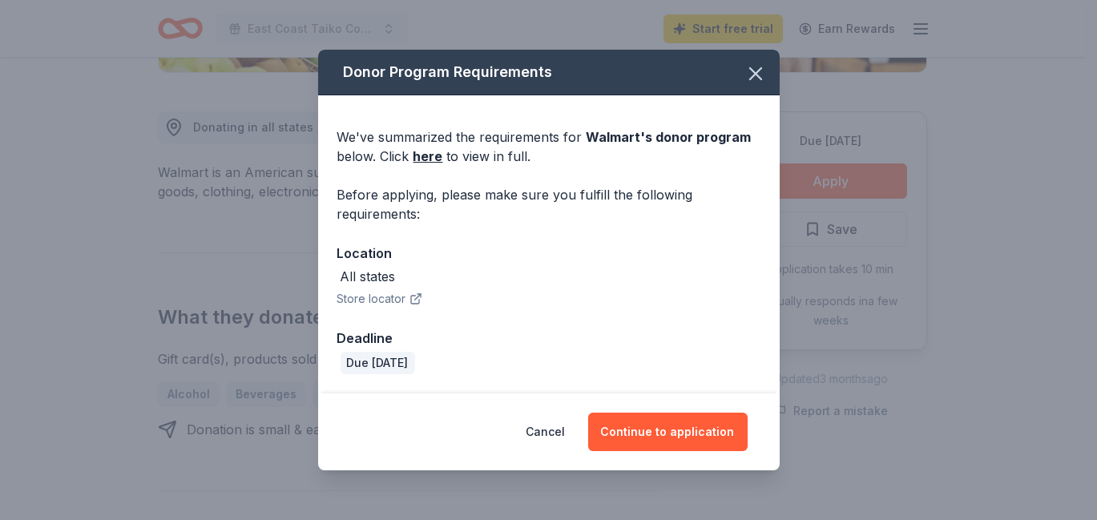  Describe the element at coordinates (549, 204) in the screenshot. I see `div: Before applying, please make sure you fulfill the following requirements:` at that location.